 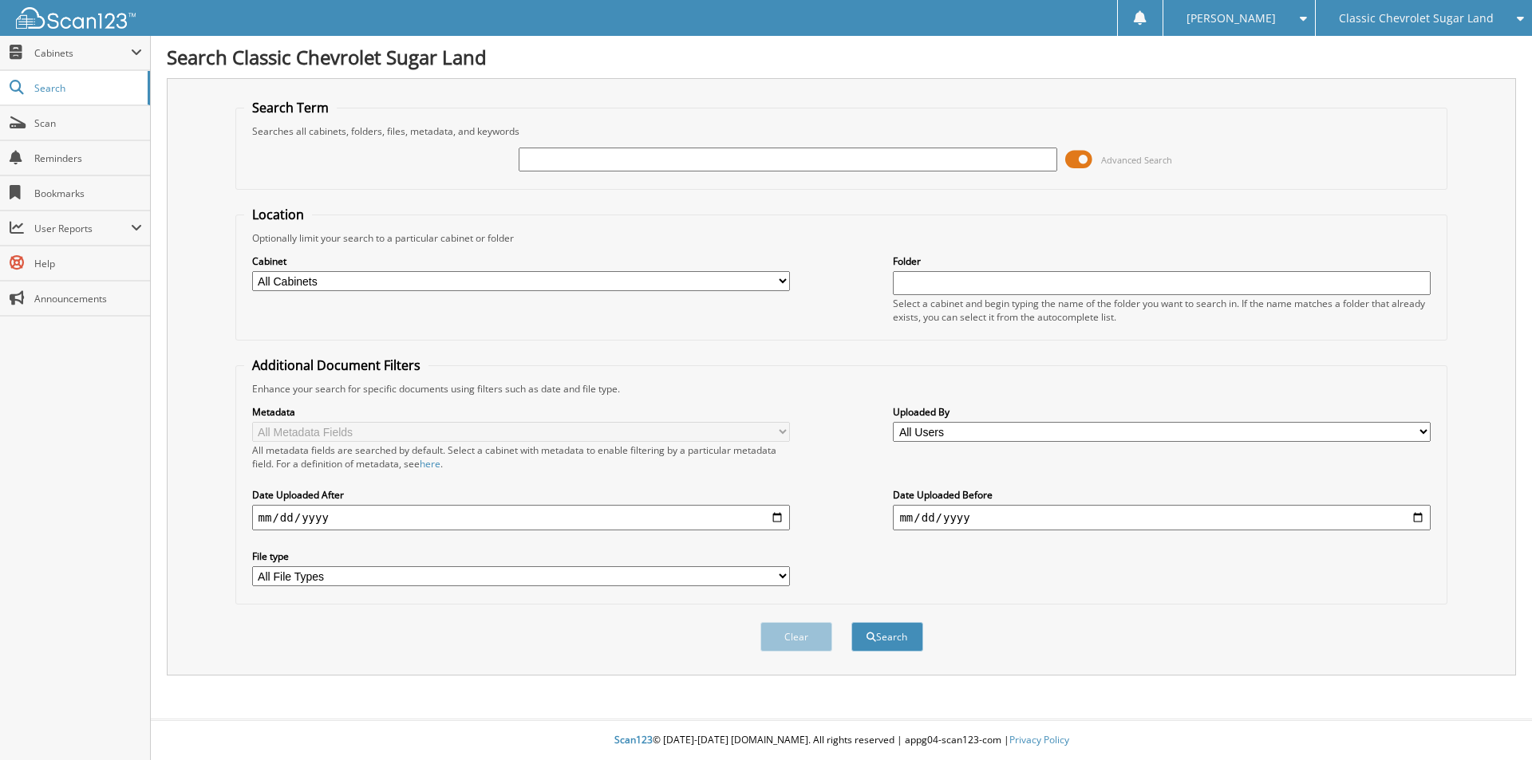 I want to click on span: Announcements, so click(x=88, y=298).